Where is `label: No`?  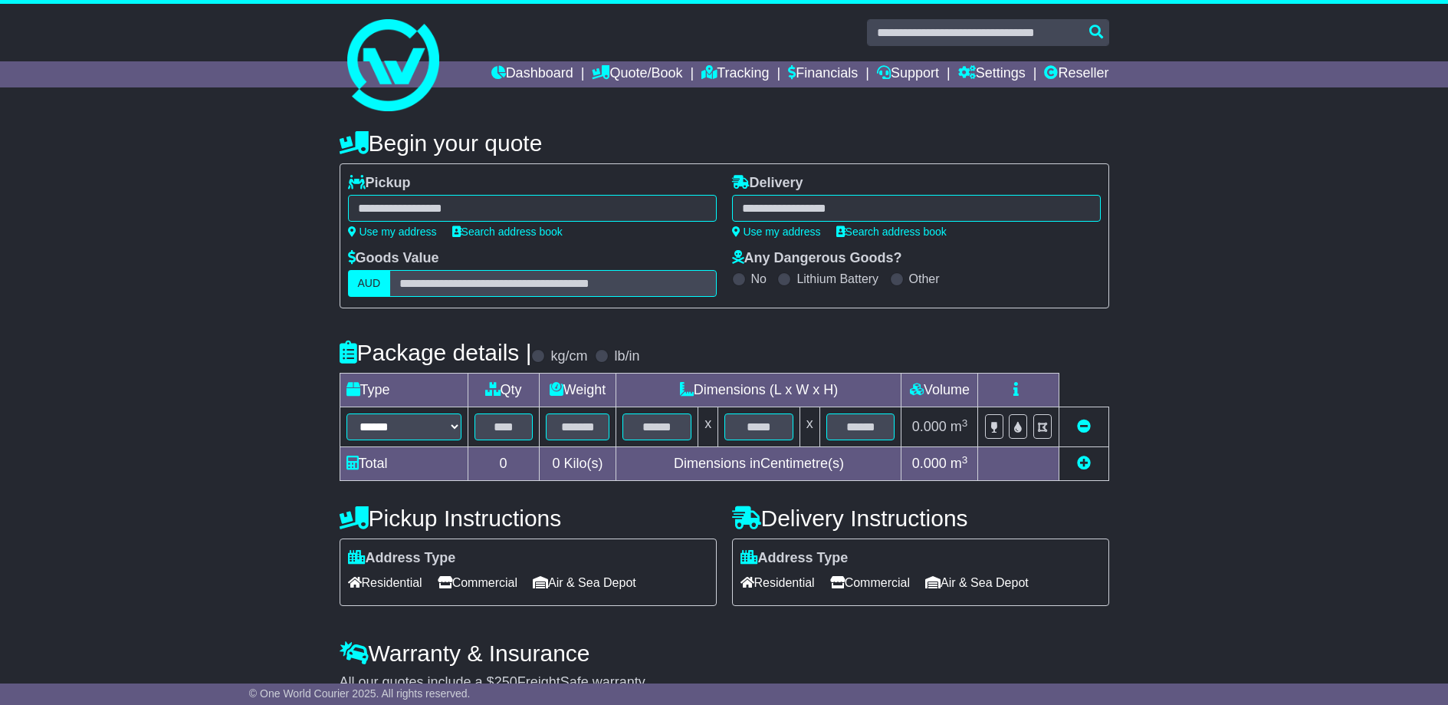 label: No is located at coordinates (759, 278).